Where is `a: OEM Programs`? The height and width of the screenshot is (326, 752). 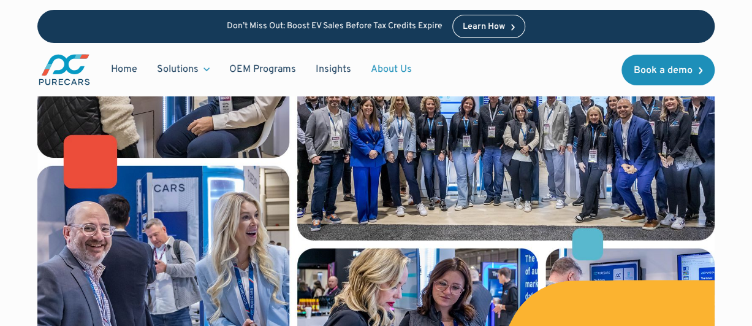
a: OEM Programs is located at coordinates (262, 69).